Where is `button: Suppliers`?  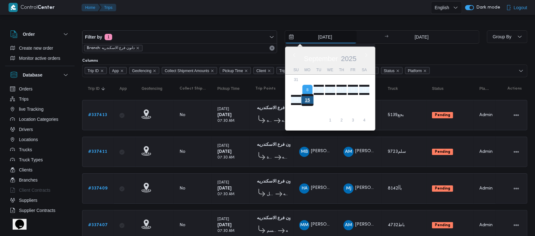 button: Suppliers is located at coordinates (40, 200).